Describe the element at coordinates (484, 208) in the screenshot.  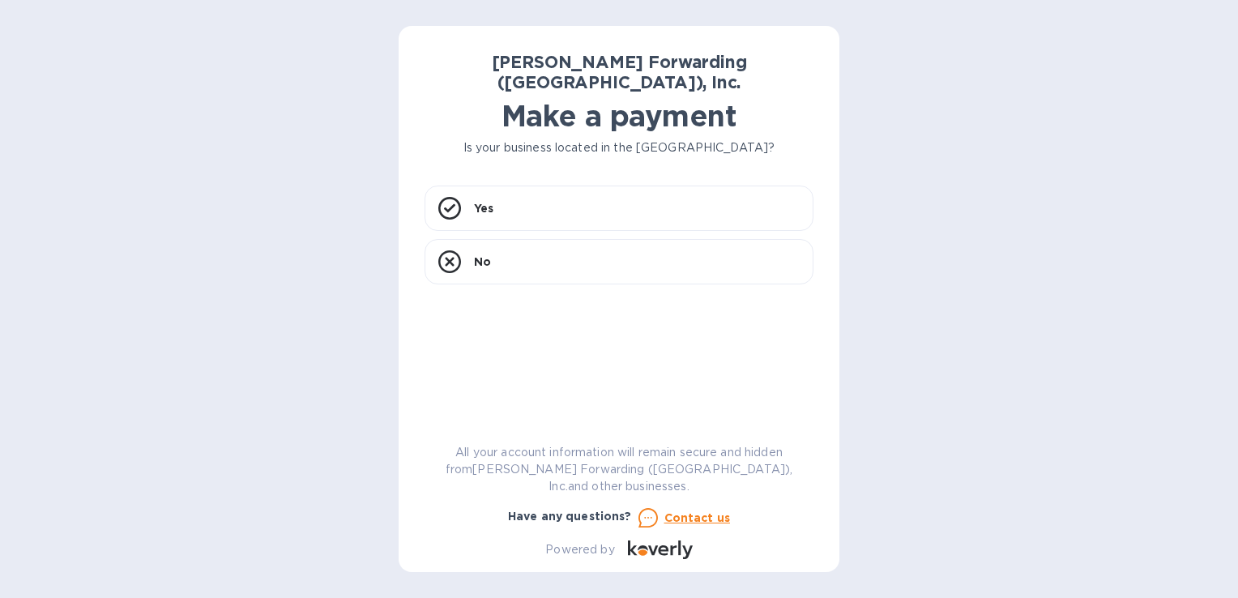
I see `p: Yes` at that location.